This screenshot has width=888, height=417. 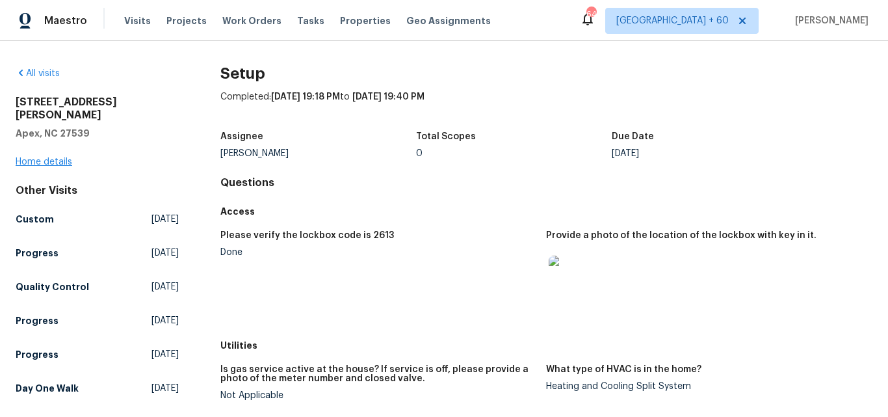 I want to click on span: Projects, so click(x=187, y=21).